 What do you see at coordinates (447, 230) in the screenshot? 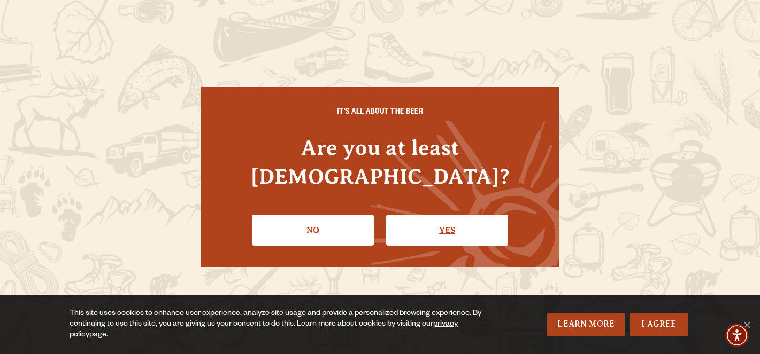
I see `a: Confirm I'm 21 or older` at bounding box center [447, 230].